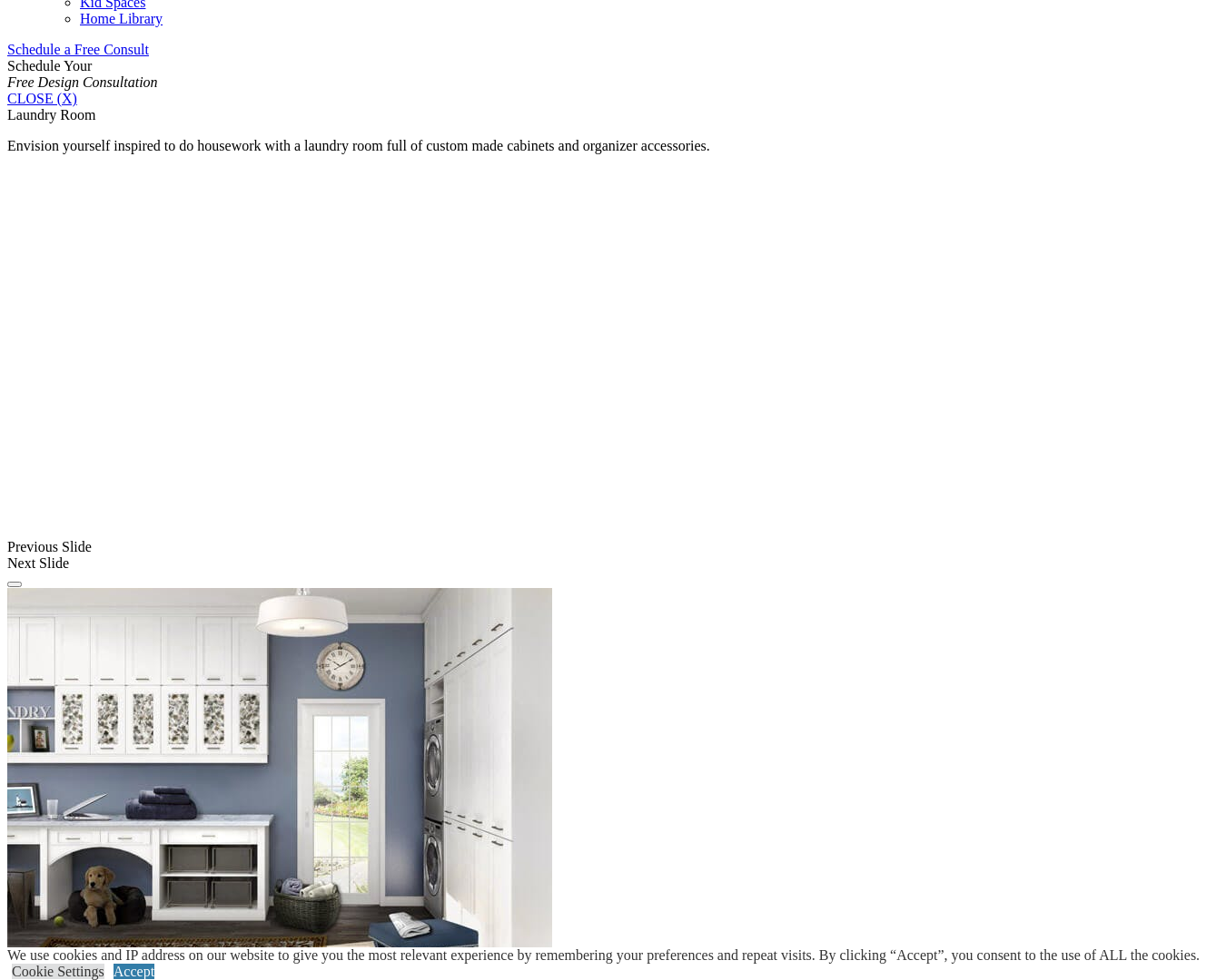 This screenshot has height=980, width=1216. What do you see at coordinates (608, 547) in the screenshot?
I see `div: Previous Slide` at bounding box center [608, 547].